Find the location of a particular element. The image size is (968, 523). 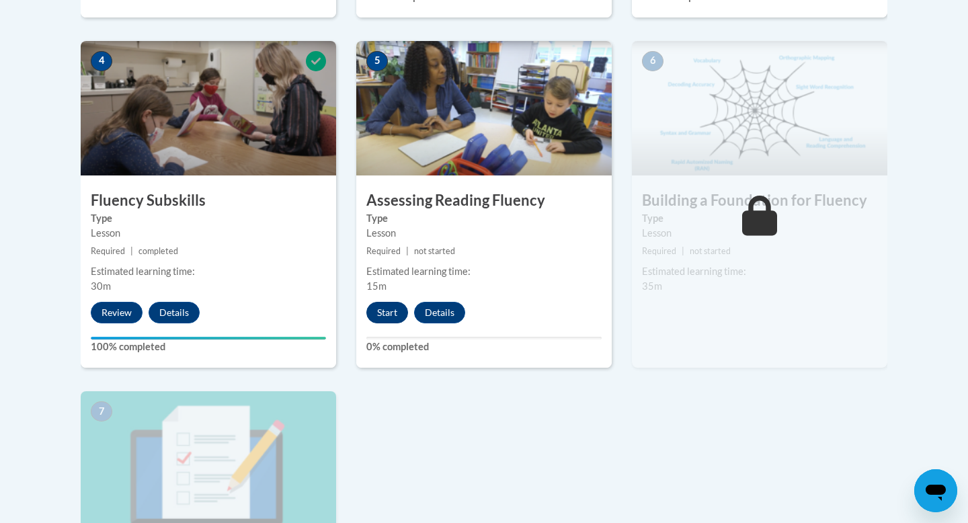

span: completed is located at coordinates (158, 251).